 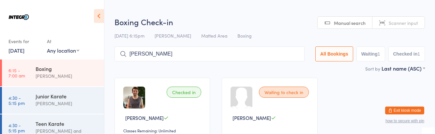 I want to click on button: Exit kiosk mode, so click(x=405, y=110).